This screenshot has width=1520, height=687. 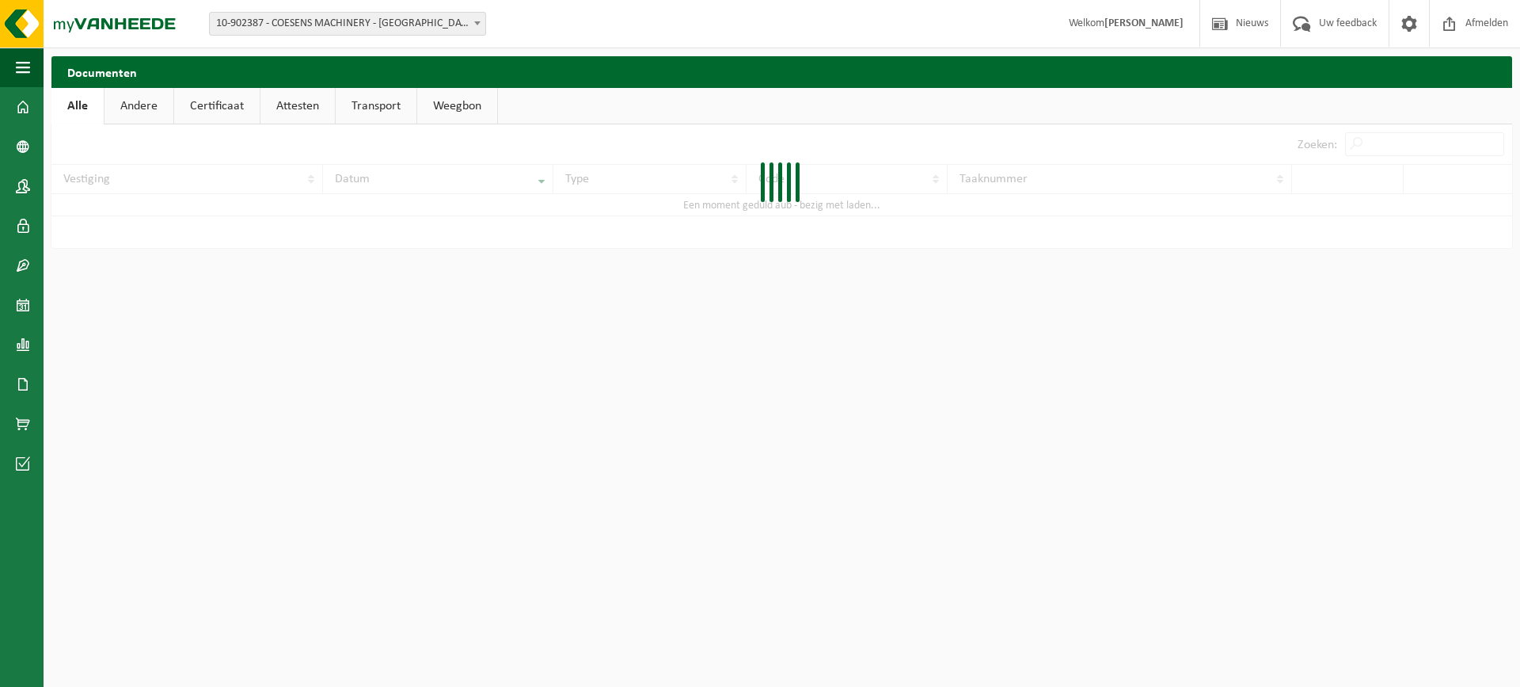 I want to click on h2: Documenten, so click(x=782, y=71).